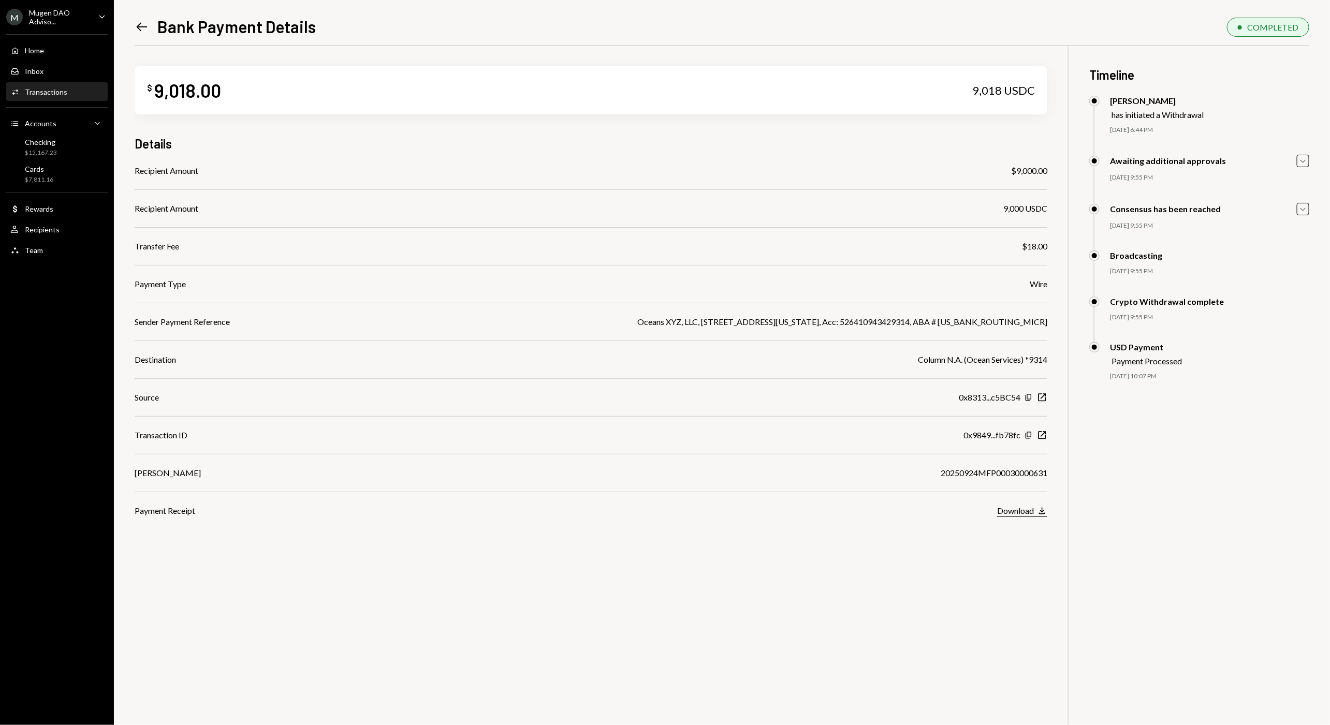 The image size is (1330, 725). What do you see at coordinates (57, 229) in the screenshot?
I see `a: Recipients` at bounding box center [57, 229].